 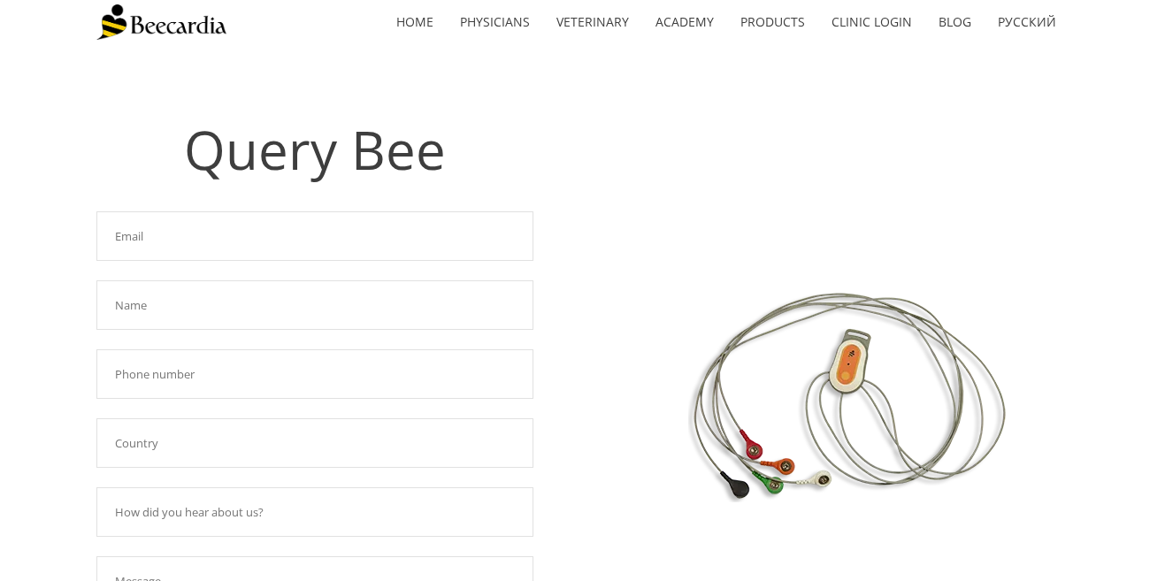 I want to click on a: Русский, so click(x=1027, y=22).